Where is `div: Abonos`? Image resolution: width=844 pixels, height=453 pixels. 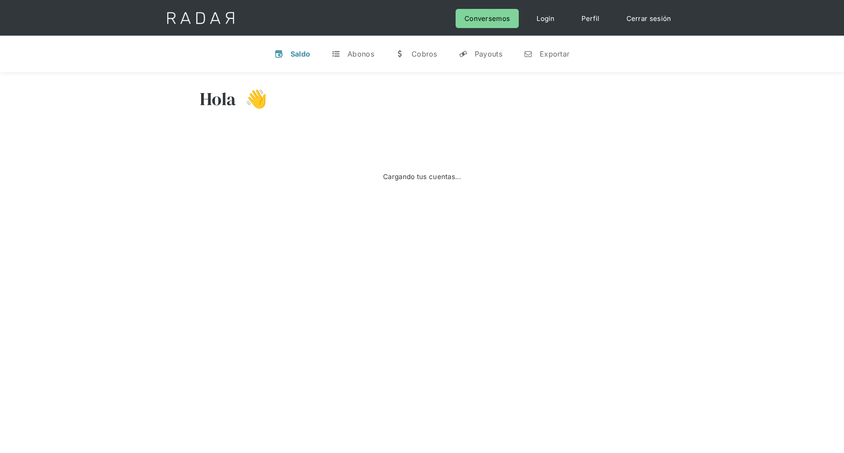 div: Abonos is located at coordinates (361, 54).